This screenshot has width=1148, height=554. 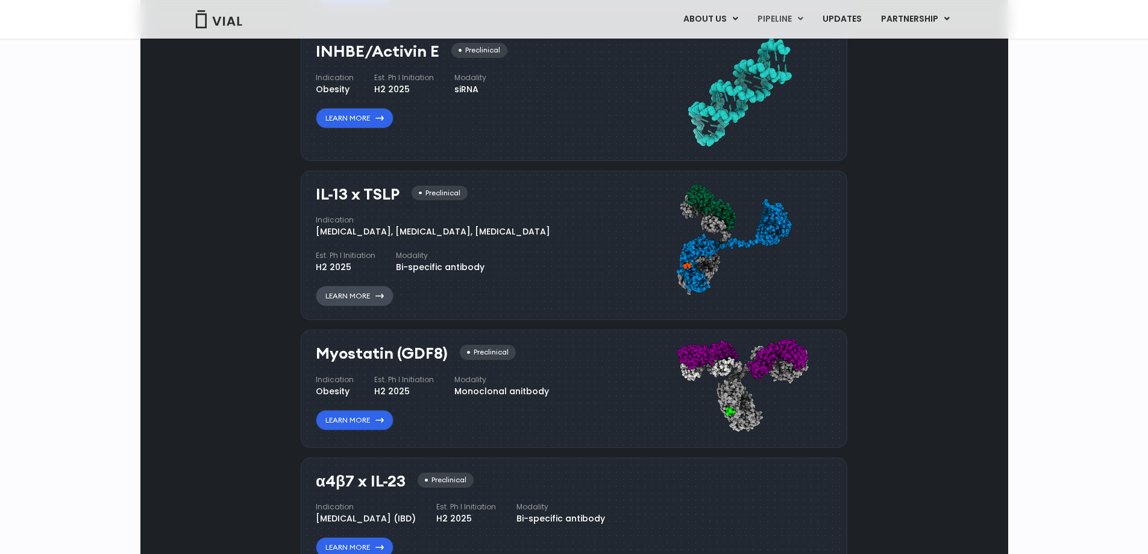 I want to click on h3: α4β7 x IL-23, so click(x=360, y=481).